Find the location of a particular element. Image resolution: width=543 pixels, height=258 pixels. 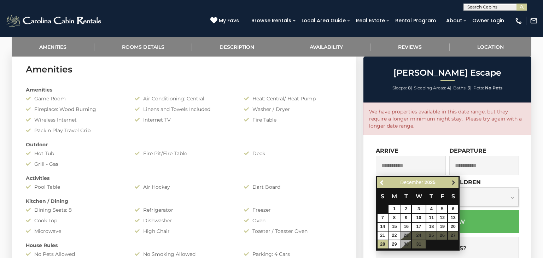

a: Previous is located at coordinates (382, 182).